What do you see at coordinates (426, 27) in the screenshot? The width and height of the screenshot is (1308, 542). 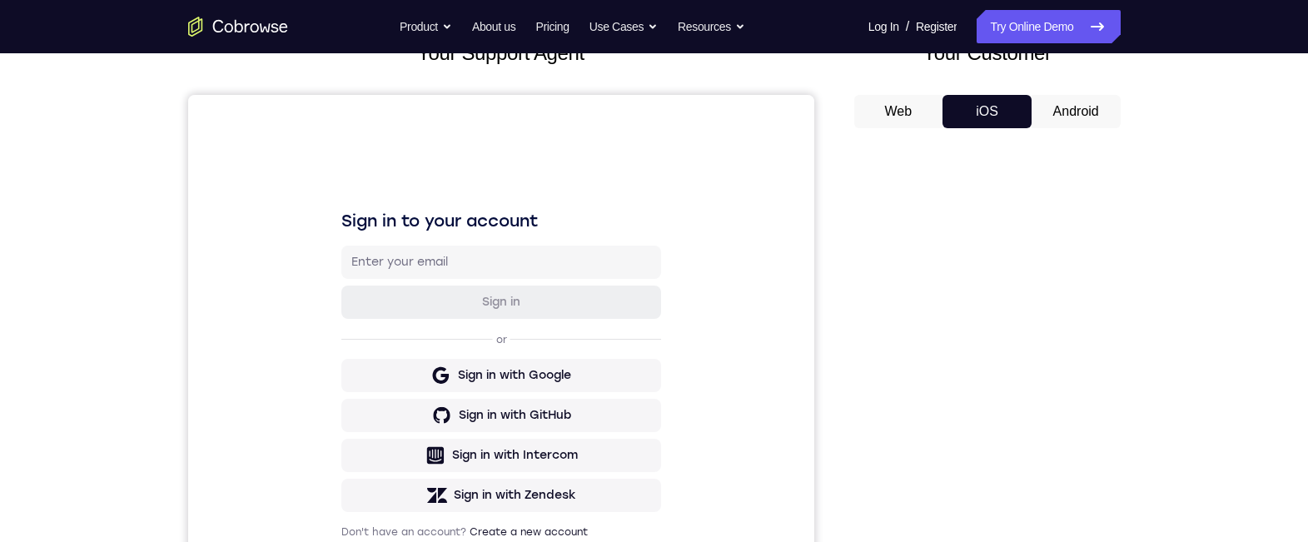 I see `button: Product` at bounding box center [426, 27].